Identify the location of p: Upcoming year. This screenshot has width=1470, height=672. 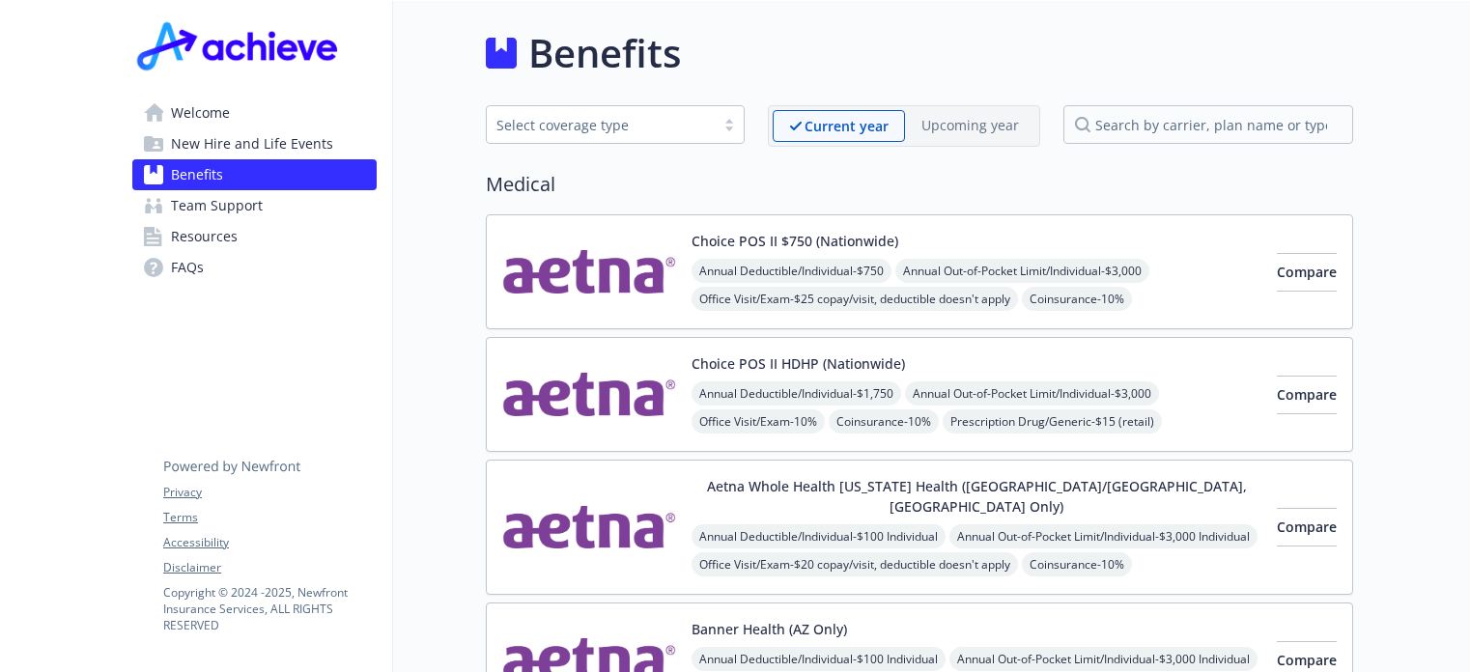
(970, 125).